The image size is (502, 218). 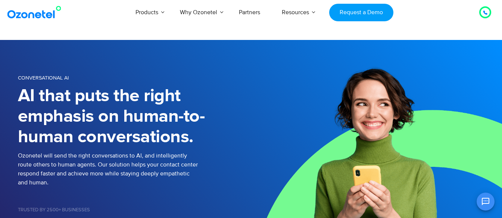 What do you see at coordinates (134, 117) in the screenshot?
I see `h1: AI that puts the right emphasis on human-to-human conversations.` at bounding box center [134, 117].